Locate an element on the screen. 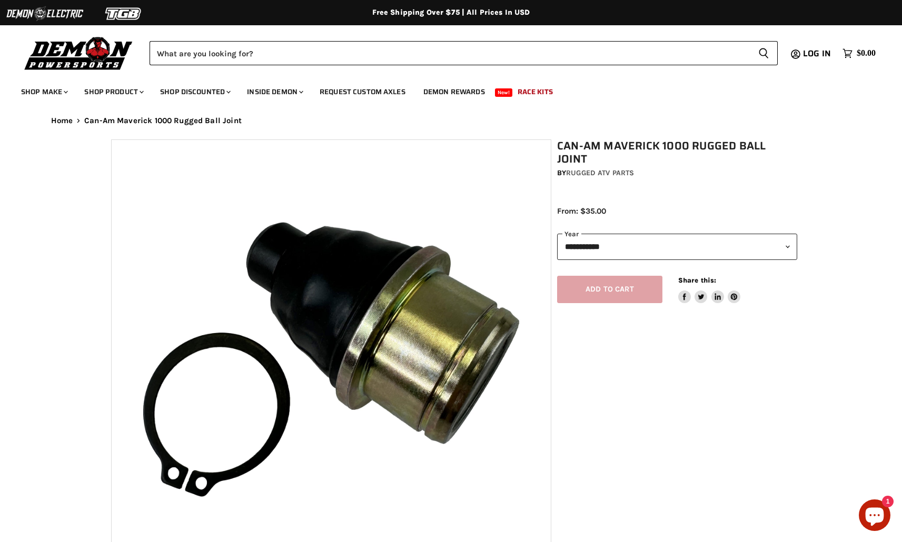 The width and height of the screenshot is (902, 542). span: New! is located at coordinates (504, 93).